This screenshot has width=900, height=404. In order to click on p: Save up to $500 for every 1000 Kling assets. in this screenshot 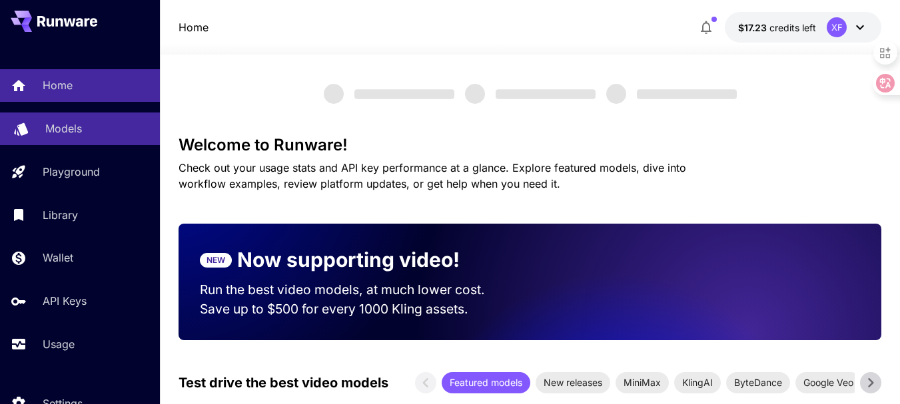, I will do `click(354, 309)`.